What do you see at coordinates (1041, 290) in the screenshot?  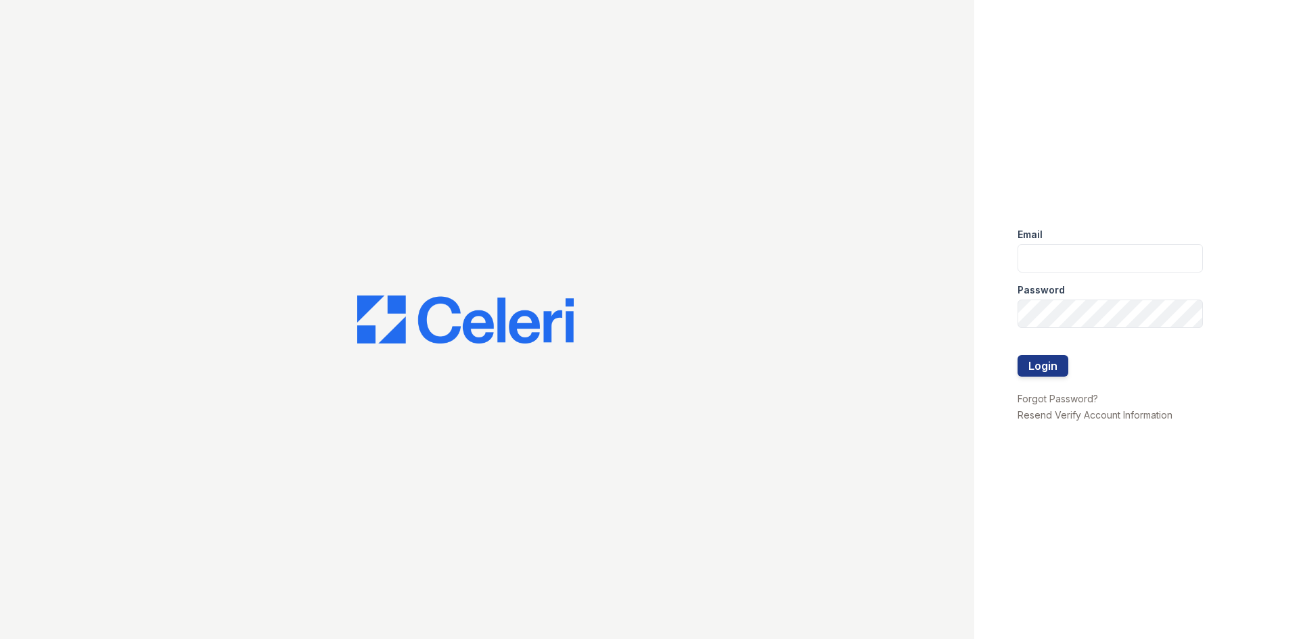 I see `label: Password` at bounding box center [1041, 290].